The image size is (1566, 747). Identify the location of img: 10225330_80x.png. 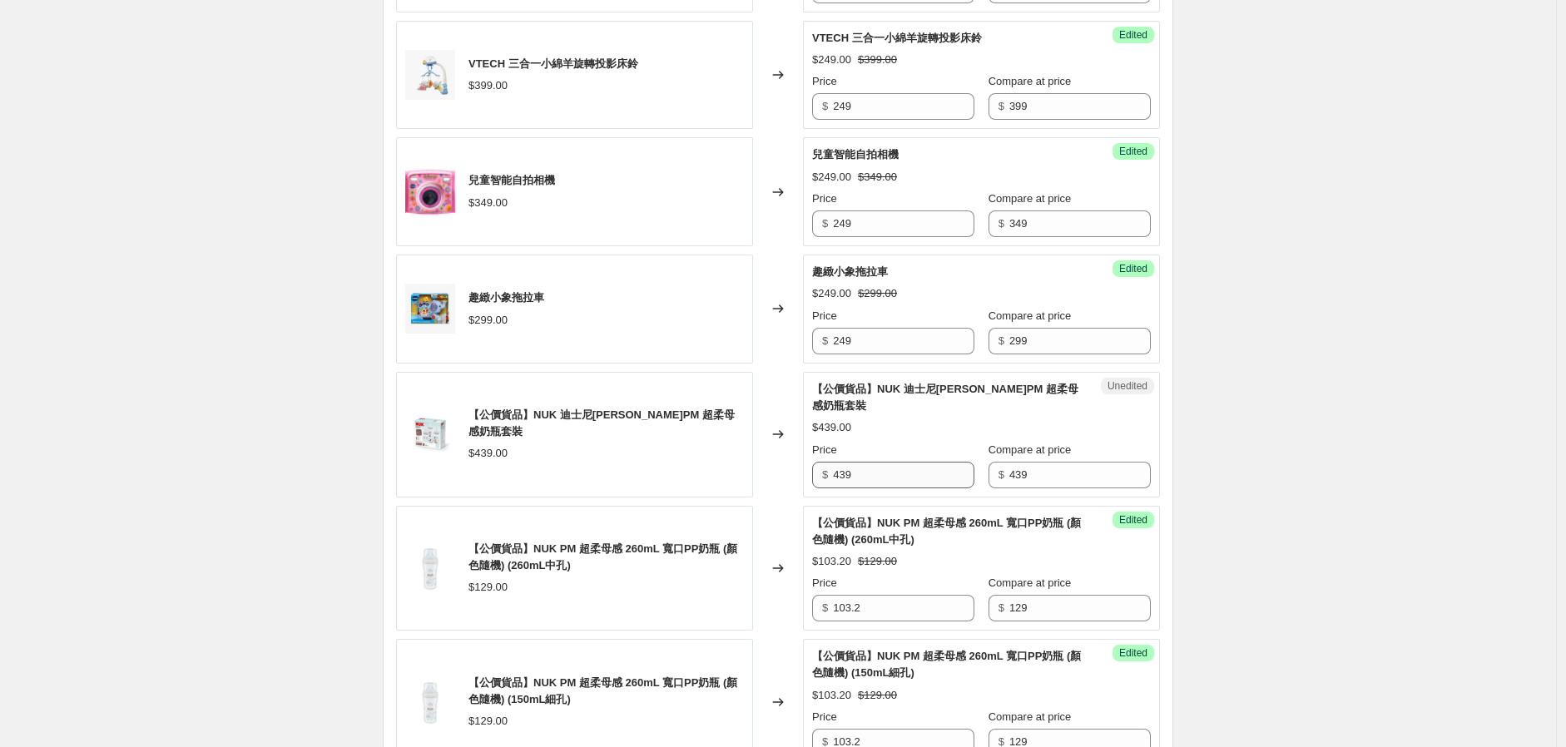
(430, 434).